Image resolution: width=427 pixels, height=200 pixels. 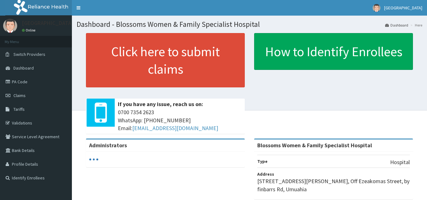 I want to click on b: Administrators, so click(x=108, y=145).